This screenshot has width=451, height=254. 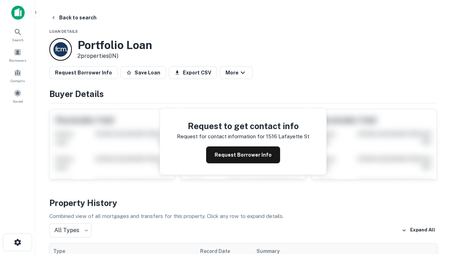 What do you see at coordinates (193, 73) in the screenshot?
I see `button: Export CSV` at bounding box center [193, 73].